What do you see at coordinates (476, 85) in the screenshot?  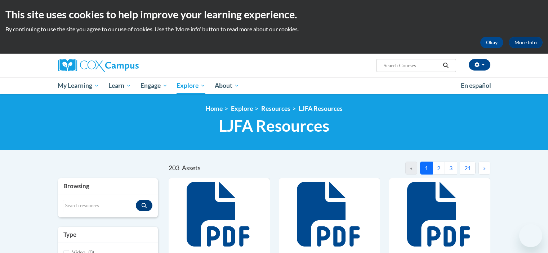 I see `span: En español` at bounding box center [476, 85].